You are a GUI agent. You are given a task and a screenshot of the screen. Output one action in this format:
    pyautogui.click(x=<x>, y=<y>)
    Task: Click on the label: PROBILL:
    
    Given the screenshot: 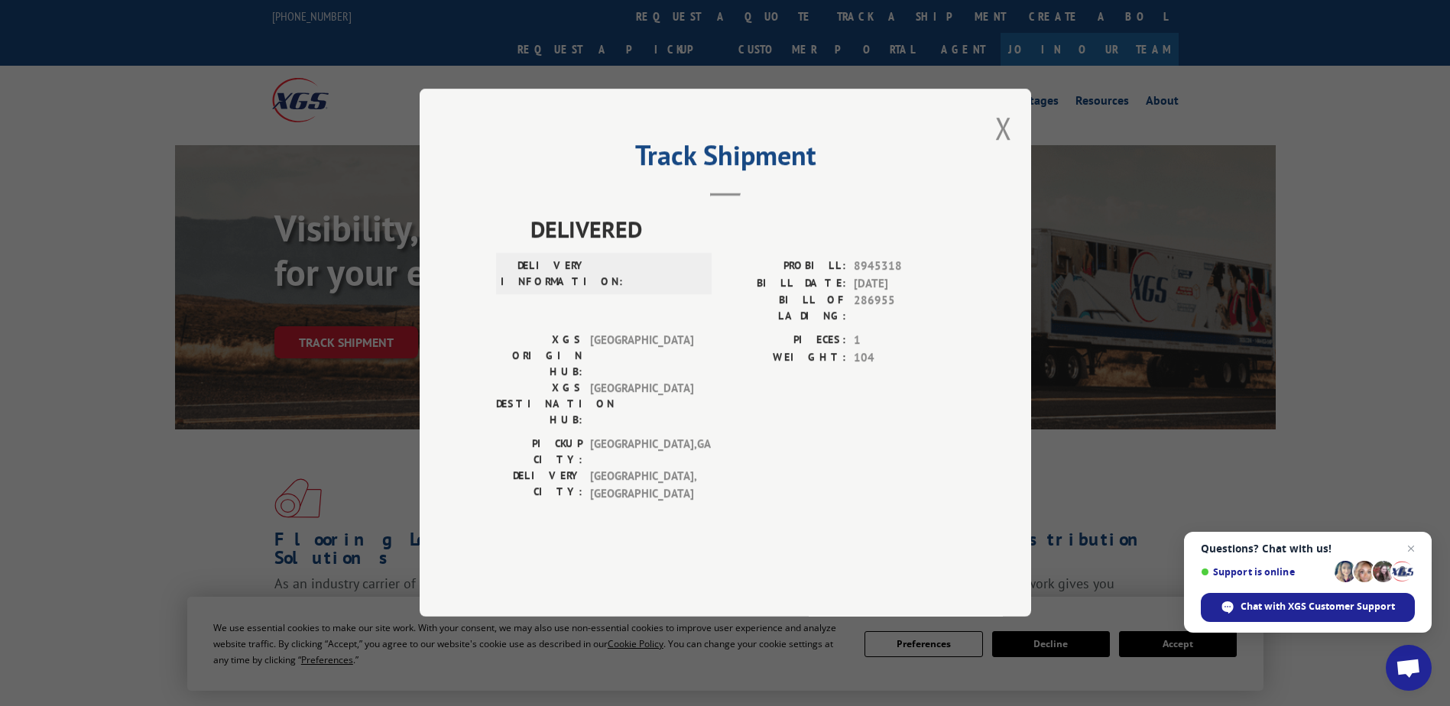 What is the action you would take?
    pyautogui.click(x=786, y=267)
    